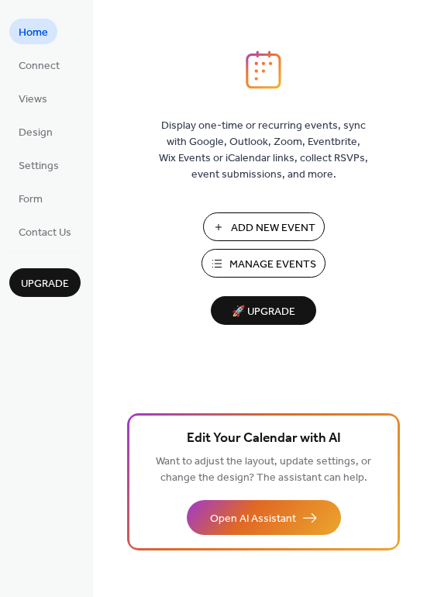 This screenshot has width=434, height=597. What do you see at coordinates (33, 31) in the screenshot?
I see `a: Home` at bounding box center [33, 31].